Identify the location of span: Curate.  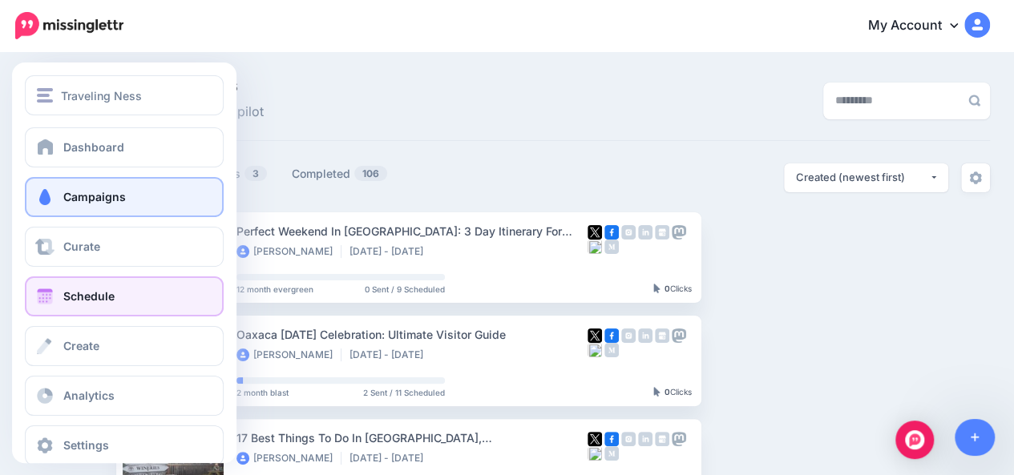
(82, 246).